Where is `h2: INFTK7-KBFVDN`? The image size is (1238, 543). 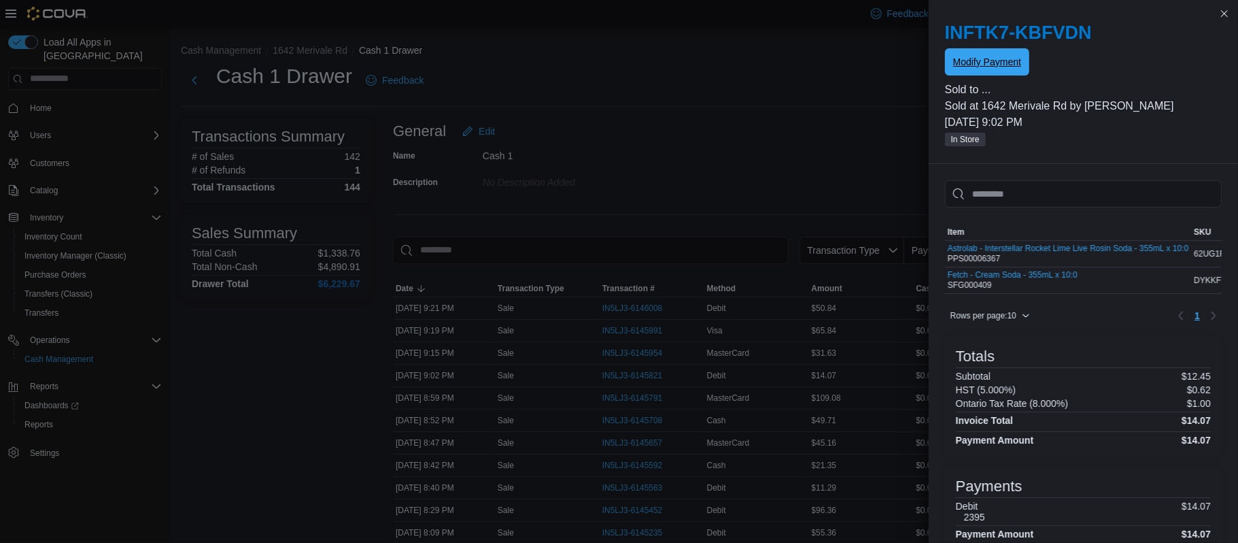 h2: INFTK7-KBFVDN is located at coordinates (1083, 33).